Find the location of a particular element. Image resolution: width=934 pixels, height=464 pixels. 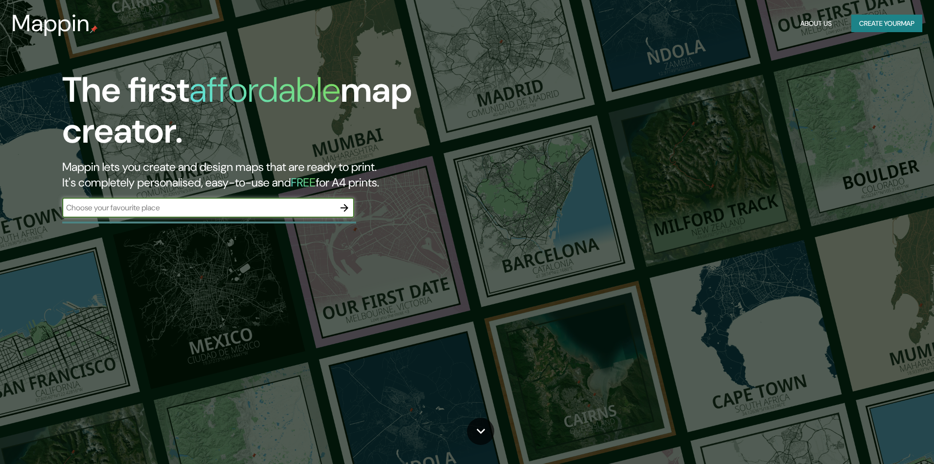

h5: FREE is located at coordinates (303, 182).